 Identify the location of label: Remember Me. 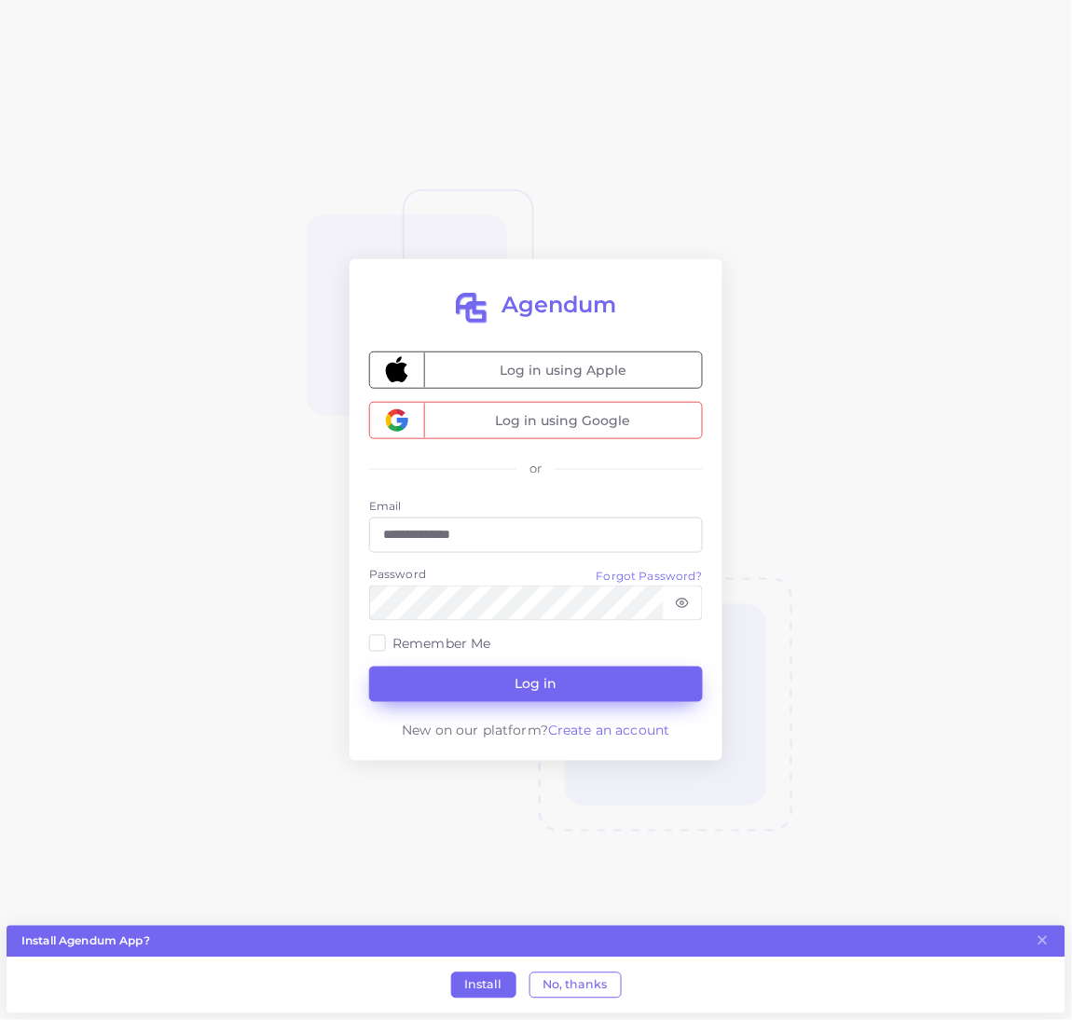
(442, 643).